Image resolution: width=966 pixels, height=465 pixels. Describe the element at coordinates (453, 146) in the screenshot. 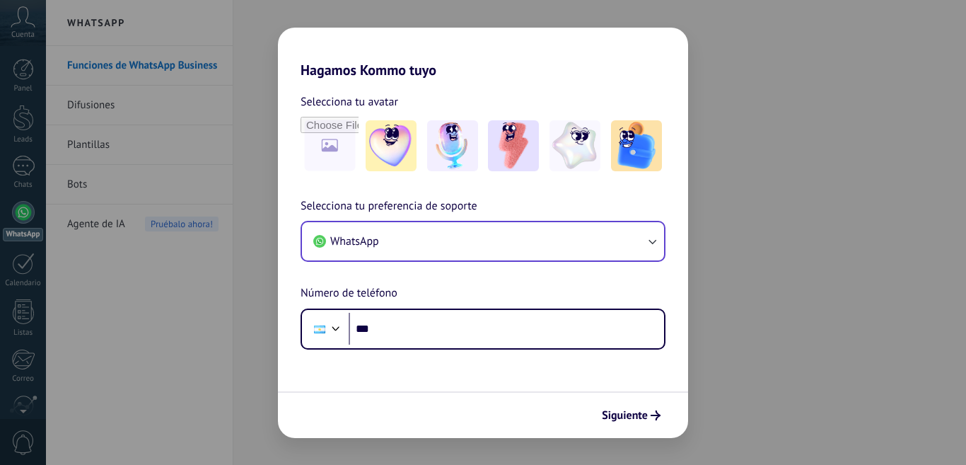

I see `img: -2.jpeg` at that location.